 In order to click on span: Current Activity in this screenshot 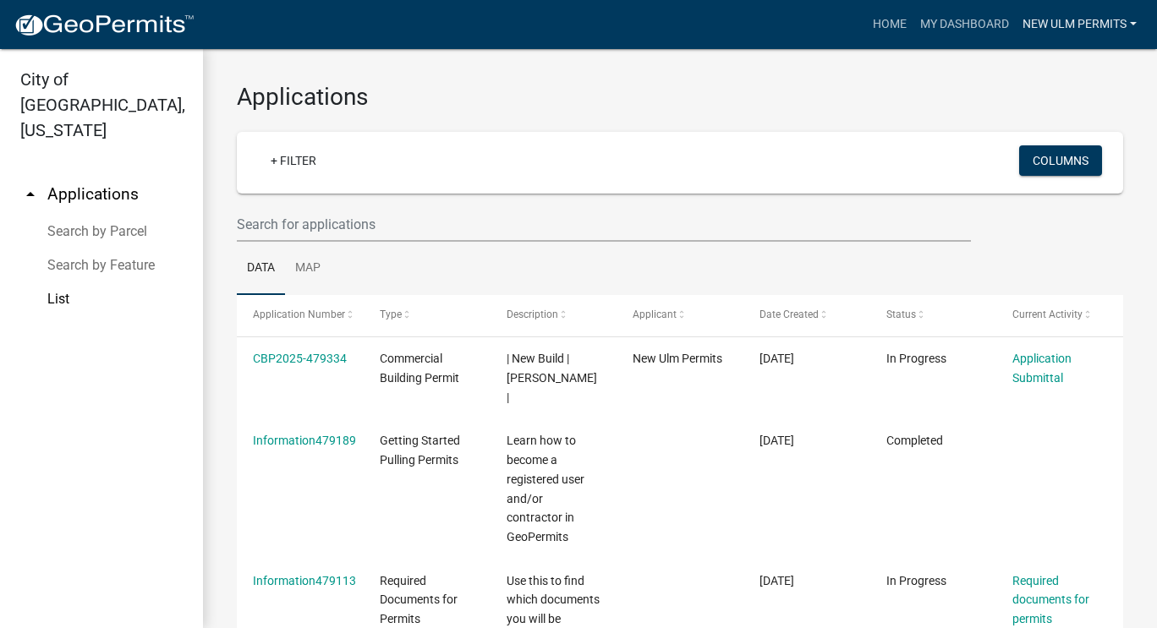, I will do `click(1047, 315)`.